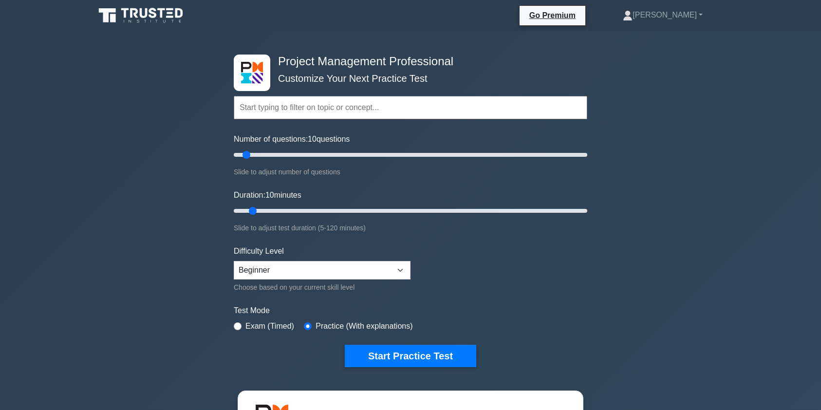  Describe the element at coordinates (267, 195) in the screenshot. I see `label: Duration: minutes` at that location.